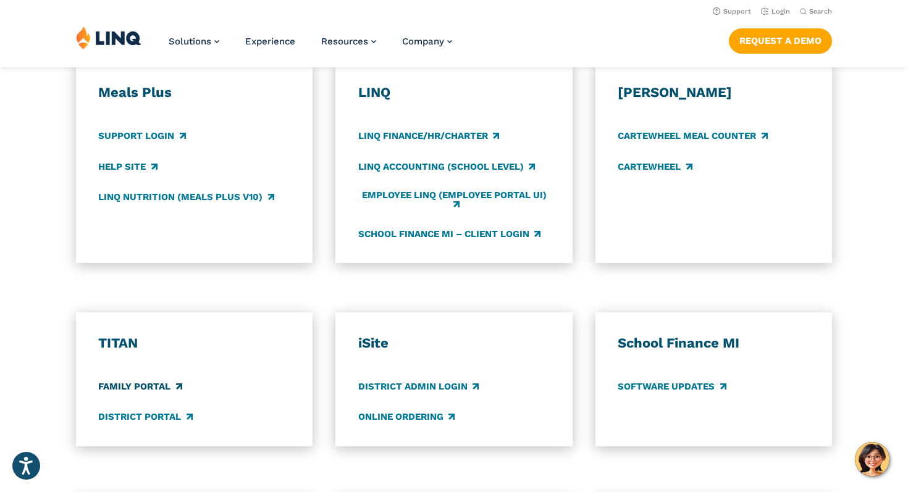 The image size is (908, 492). Describe the element at coordinates (654, 167) in the screenshot. I see `a: CARTEWHEEL` at that location.